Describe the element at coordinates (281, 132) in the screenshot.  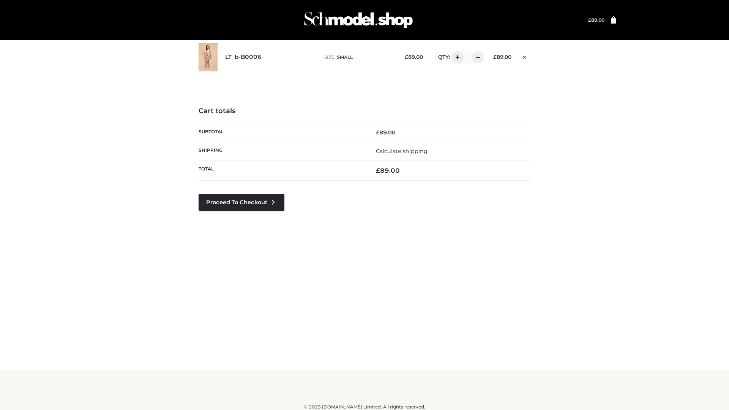
I see `th: Subtotal` at that location.